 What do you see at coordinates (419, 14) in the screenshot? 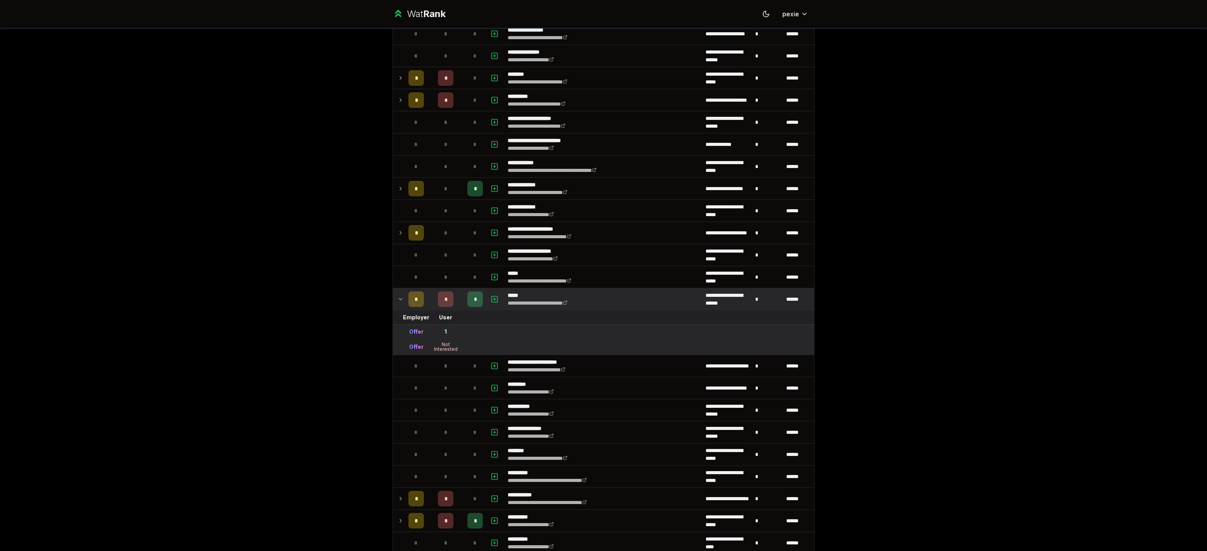
I see `a: WatRank` at bounding box center [419, 14].